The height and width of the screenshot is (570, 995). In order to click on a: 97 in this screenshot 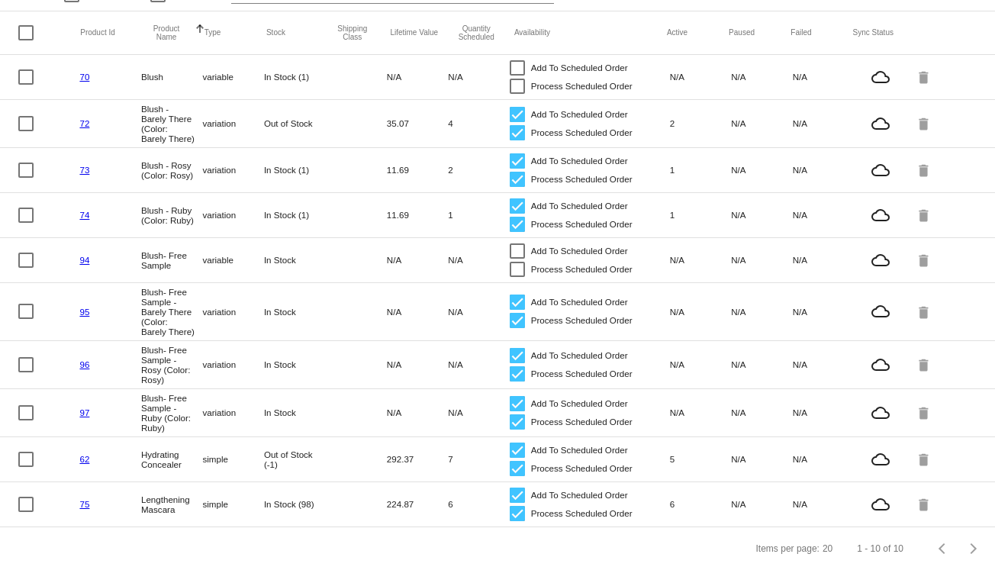, I will do `click(84, 412)`.